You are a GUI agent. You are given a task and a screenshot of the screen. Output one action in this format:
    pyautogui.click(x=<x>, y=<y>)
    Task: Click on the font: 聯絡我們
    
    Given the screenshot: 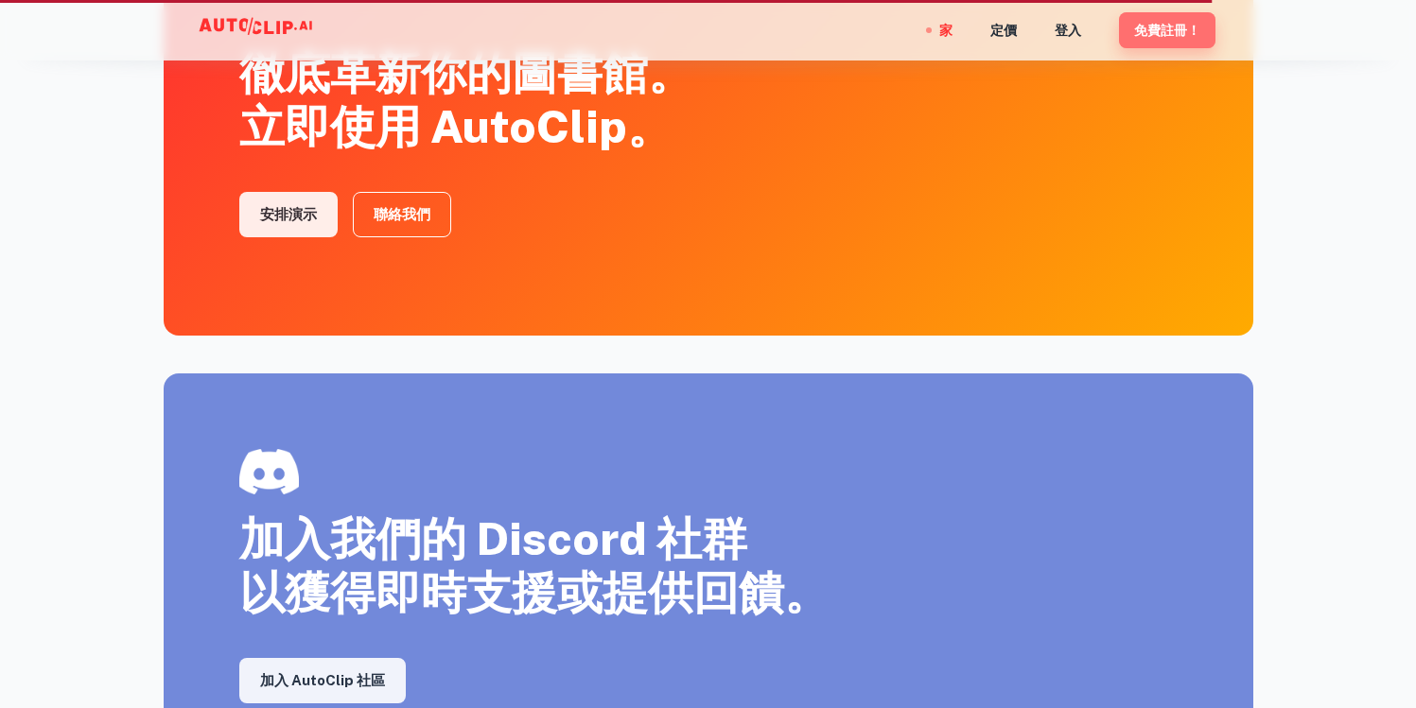 What is the action you would take?
    pyautogui.click(x=402, y=214)
    